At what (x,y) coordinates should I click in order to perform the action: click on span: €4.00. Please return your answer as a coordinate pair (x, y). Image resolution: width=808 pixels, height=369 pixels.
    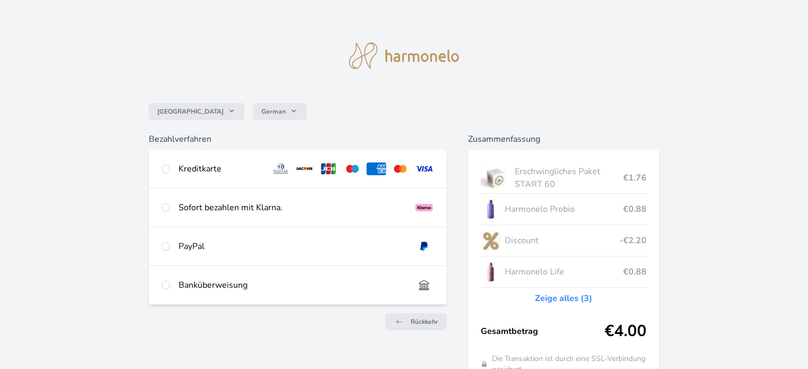
    Looking at the image, I should click on (625, 332).